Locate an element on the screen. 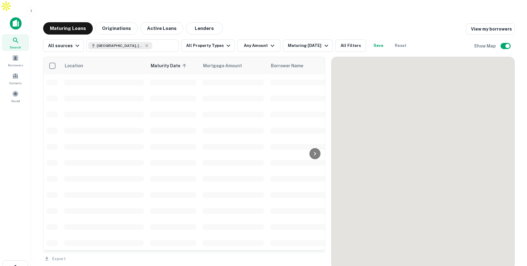 Image resolution: width=527 pixels, height=266 pixels. span: Mortgage Amount is located at coordinates (227, 66).